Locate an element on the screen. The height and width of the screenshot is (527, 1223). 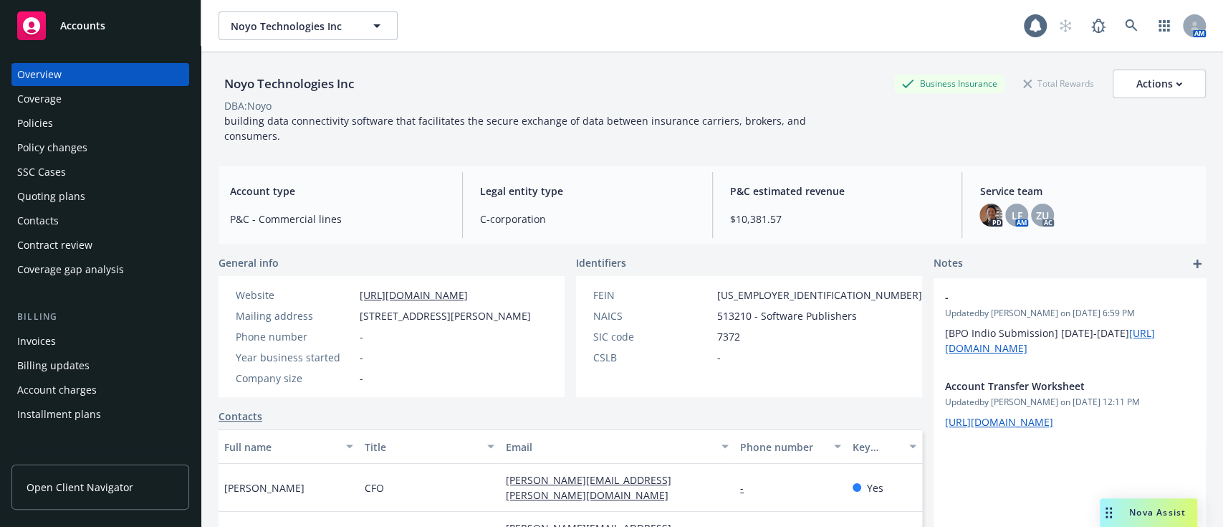
button: Noyo Technologies Inc is located at coordinates (308, 26).